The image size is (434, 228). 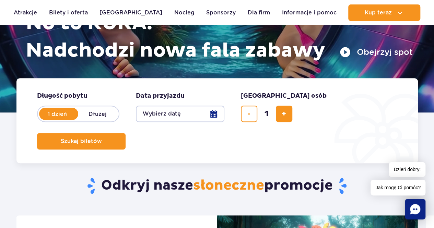 I want to click on button: Wybierz datę, so click(x=180, y=114).